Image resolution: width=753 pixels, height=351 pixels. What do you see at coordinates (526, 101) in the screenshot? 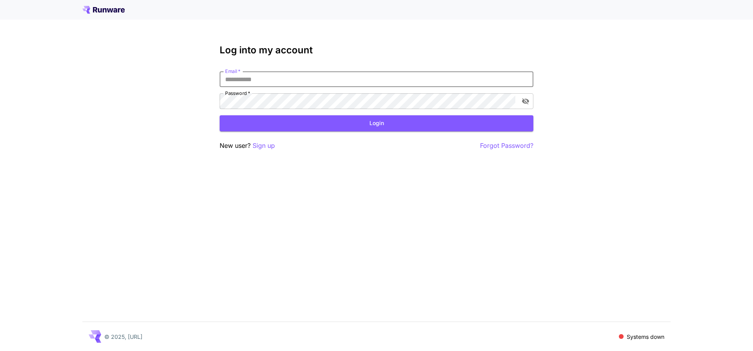
I see `button: toggle password visibility` at bounding box center [526, 101].